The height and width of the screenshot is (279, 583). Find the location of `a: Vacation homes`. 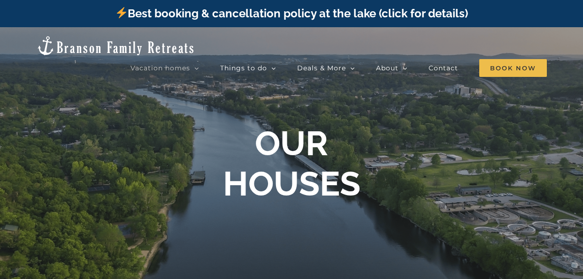

a: Vacation homes is located at coordinates (165, 68).